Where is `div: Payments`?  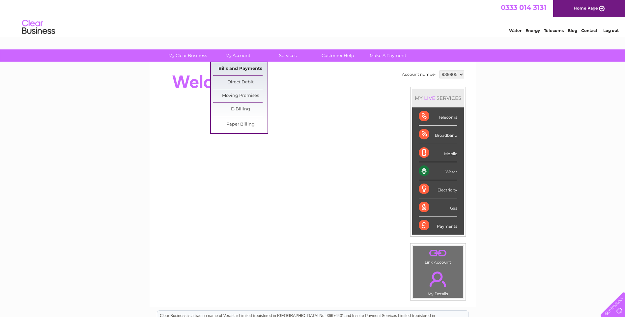
div: Payments is located at coordinates (438, 226).